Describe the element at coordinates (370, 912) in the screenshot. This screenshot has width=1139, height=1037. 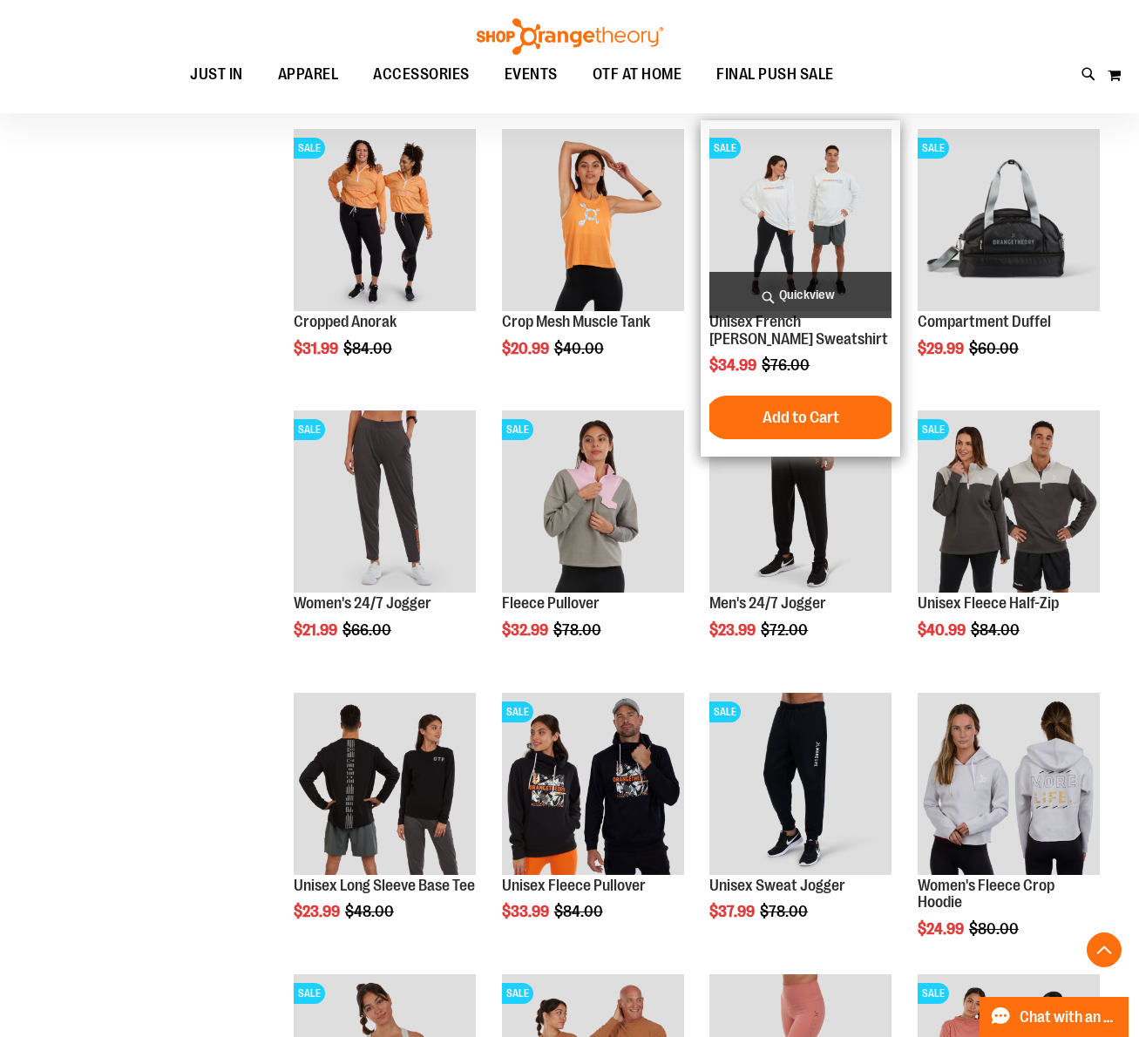
I see `span: $48.00` at that location.